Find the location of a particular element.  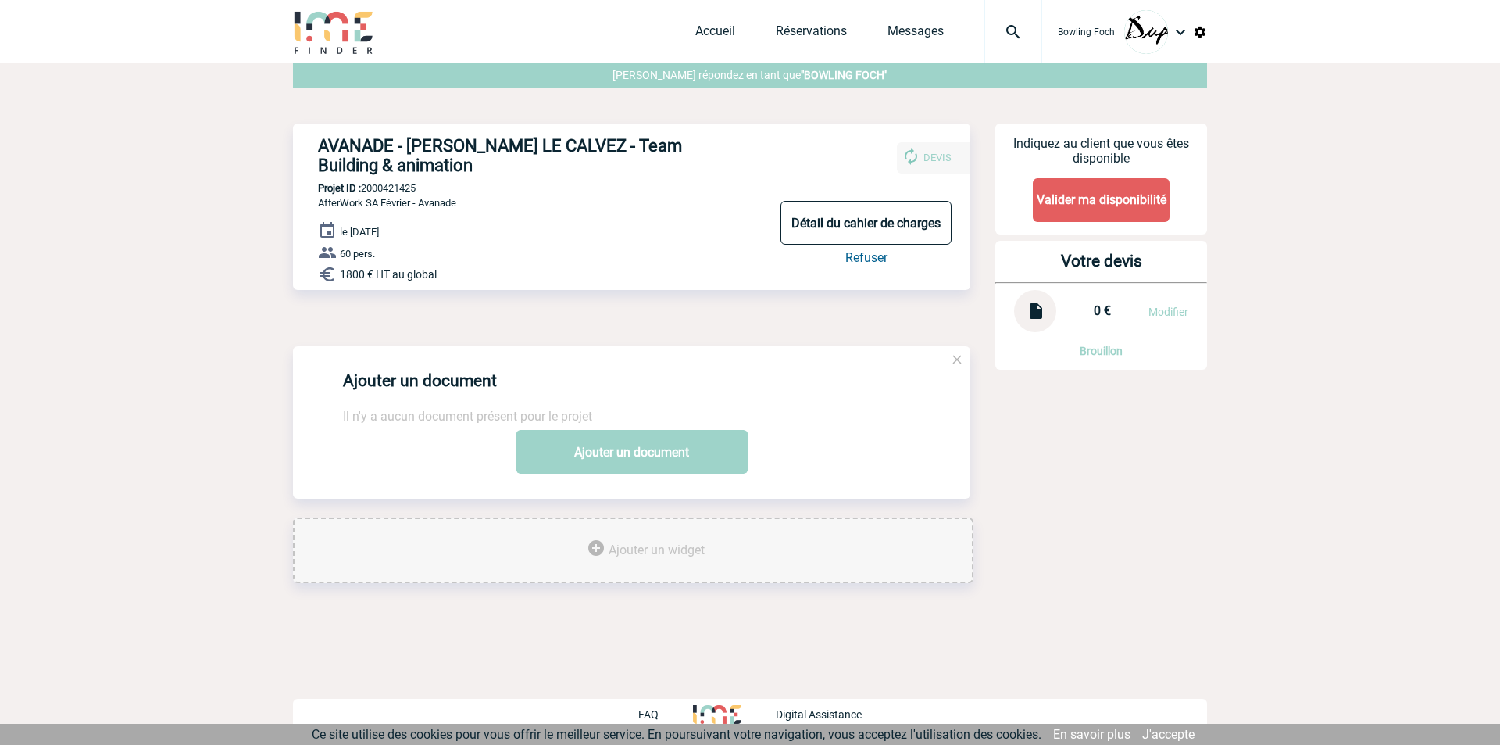

strong: "BOWLING FOCH" is located at coordinates (844, 75).